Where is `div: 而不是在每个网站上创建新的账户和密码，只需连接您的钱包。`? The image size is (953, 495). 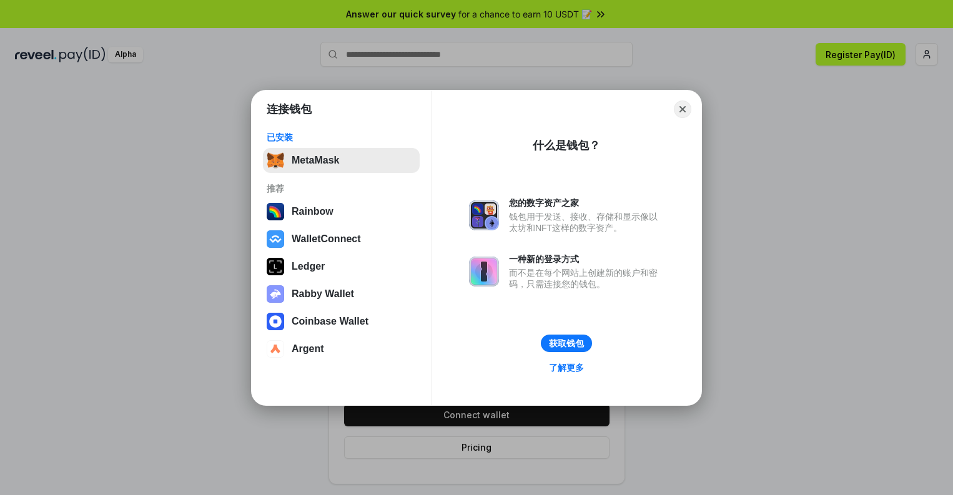 div: 而不是在每个网站上创建新的账户和密码，只需连接您的钱包。 is located at coordinates (586, 278).